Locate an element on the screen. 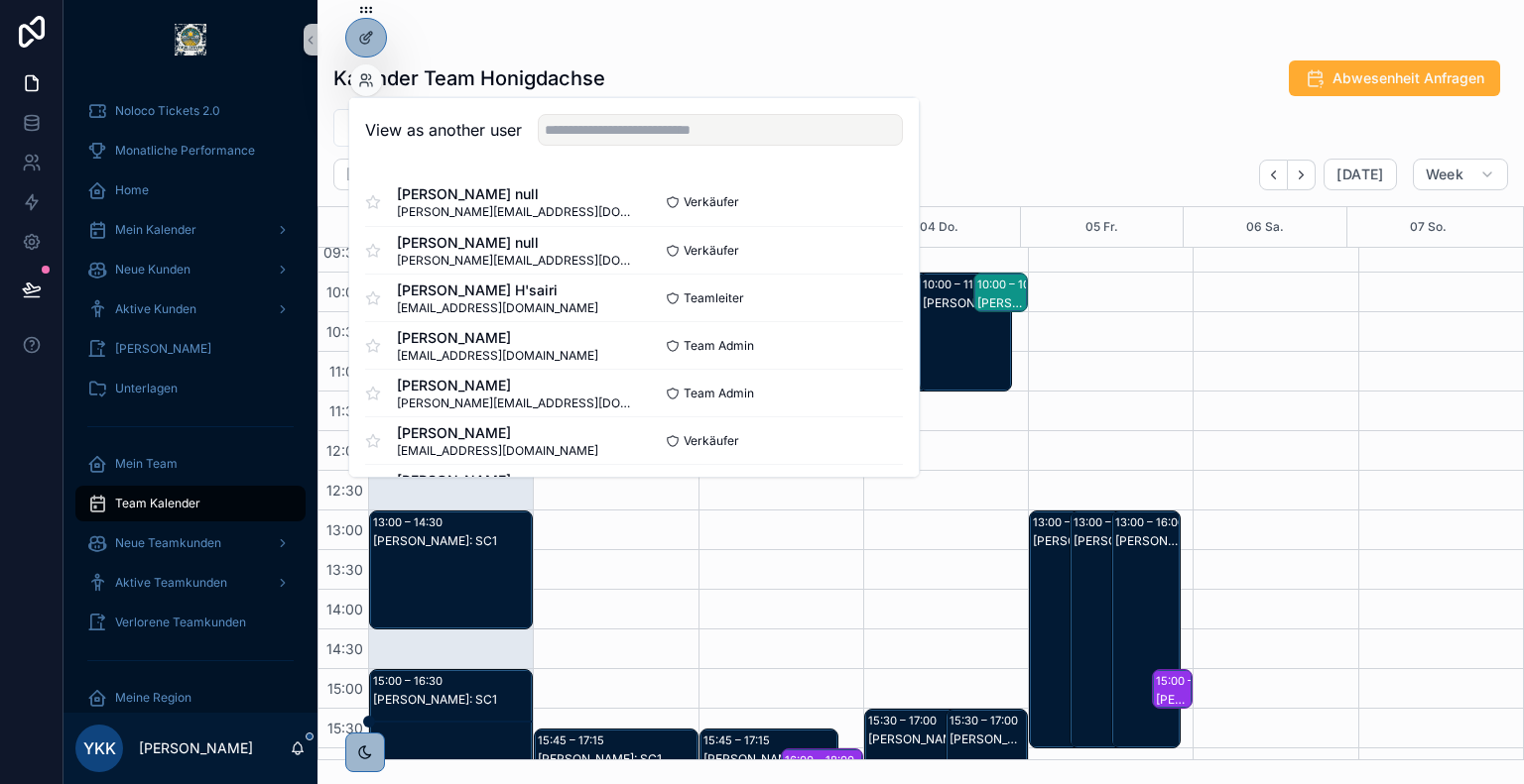  button: 04 Do. is located at coordinates (939, 227).